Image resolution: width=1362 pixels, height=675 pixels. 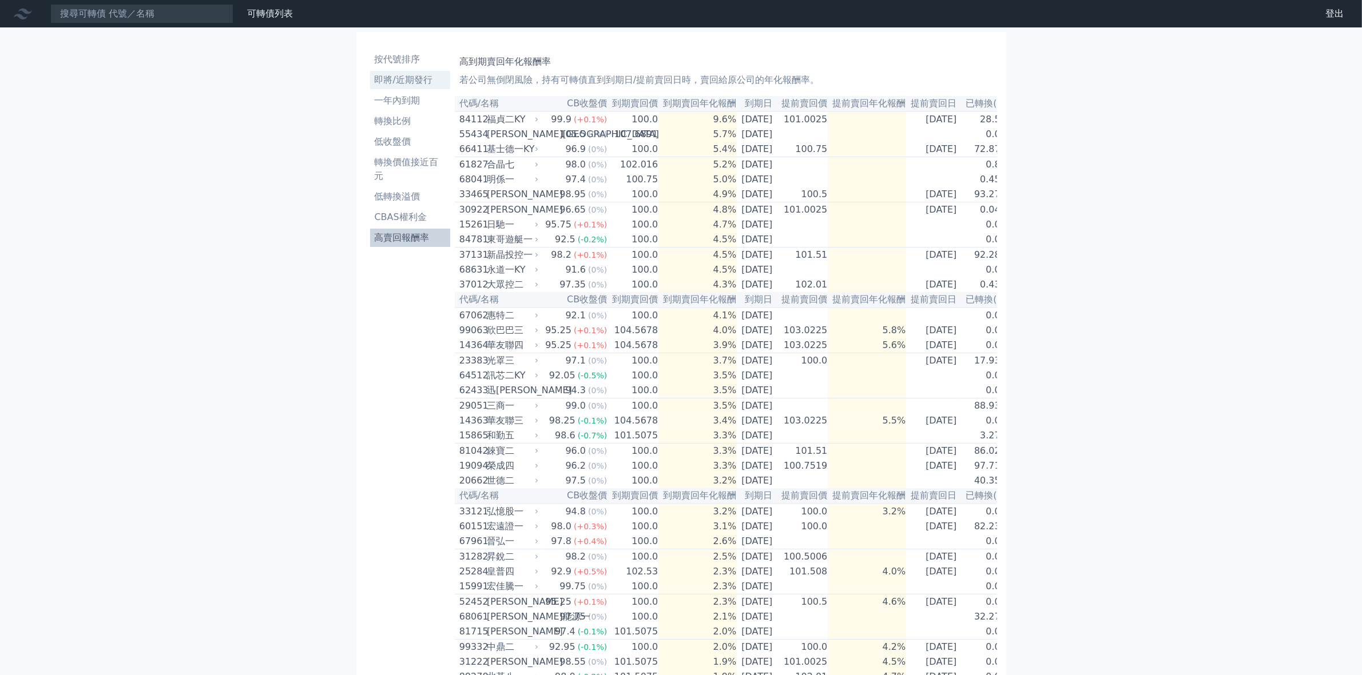 I want to click on div: 20662, so click(x=471, y=481).